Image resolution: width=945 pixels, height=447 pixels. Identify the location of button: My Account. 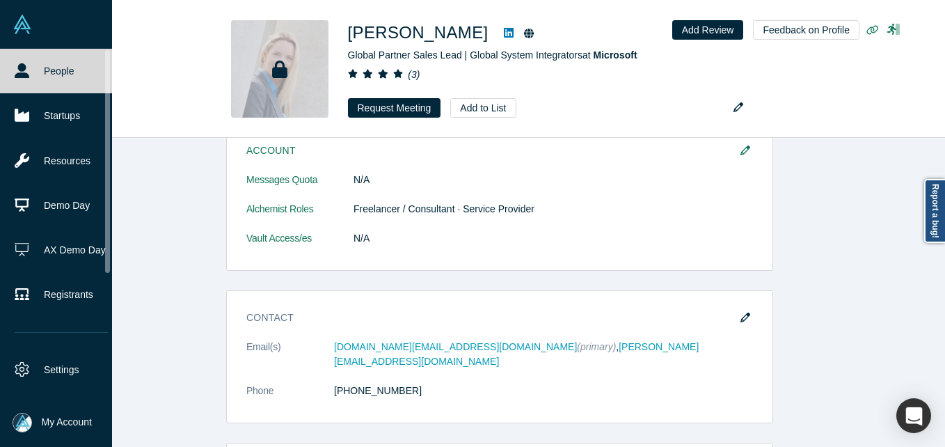
(52, 422).